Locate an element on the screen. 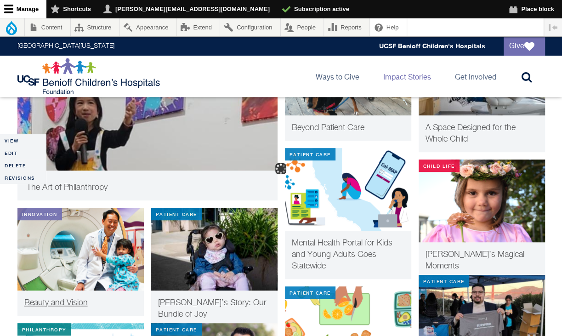  img: Logo for UCSF Benioff Children's Hospitals Foundation is located at coordinates (90, 76).